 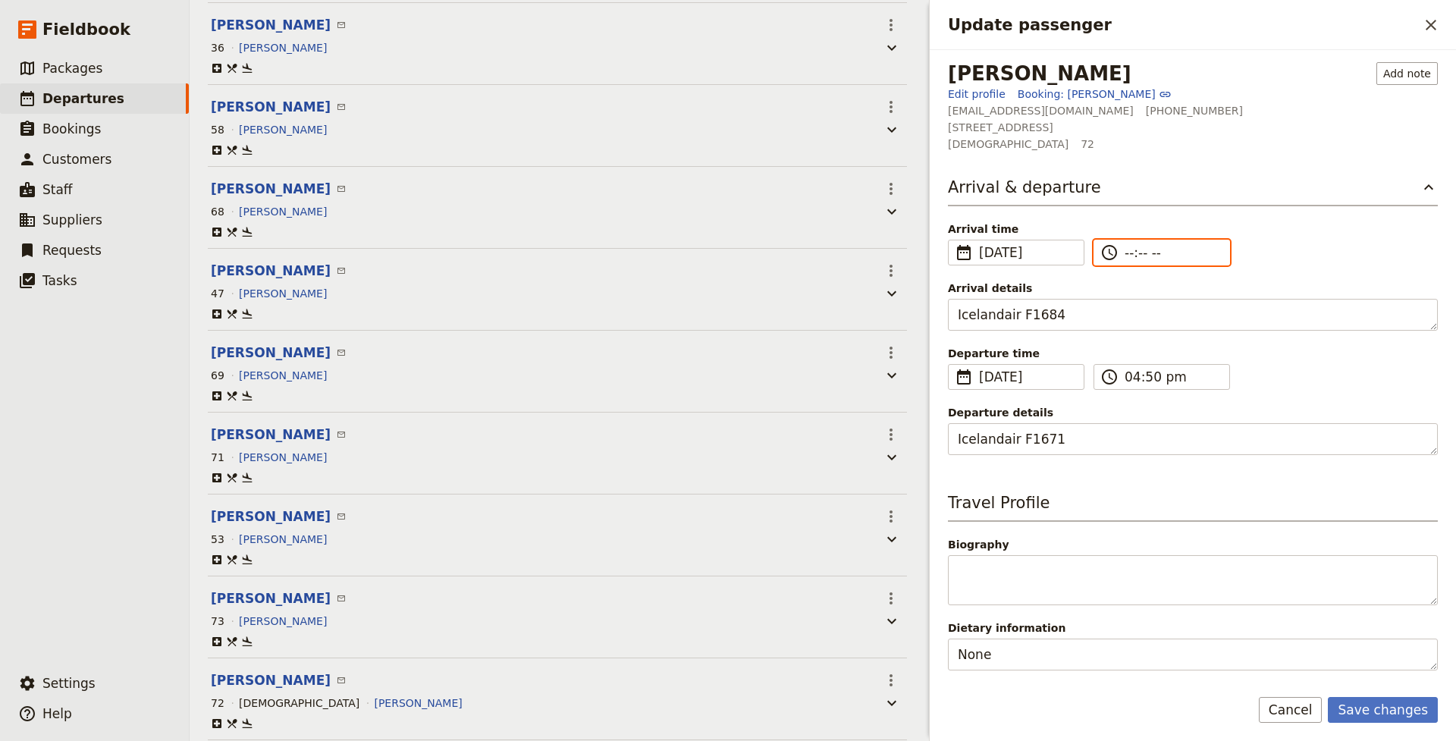 What do you see at coordinates (341, 598) in the screenshot?
I see `a: Email susan kolling` at bounding box center [341, 598].